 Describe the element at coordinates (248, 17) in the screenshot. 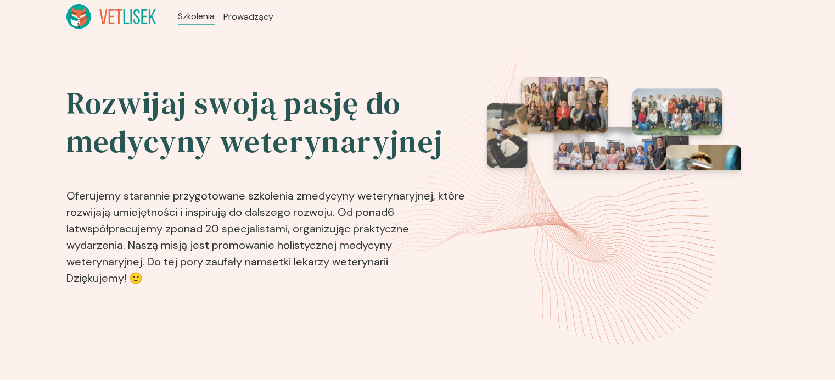

I see `a: Prowadzący` at that location.